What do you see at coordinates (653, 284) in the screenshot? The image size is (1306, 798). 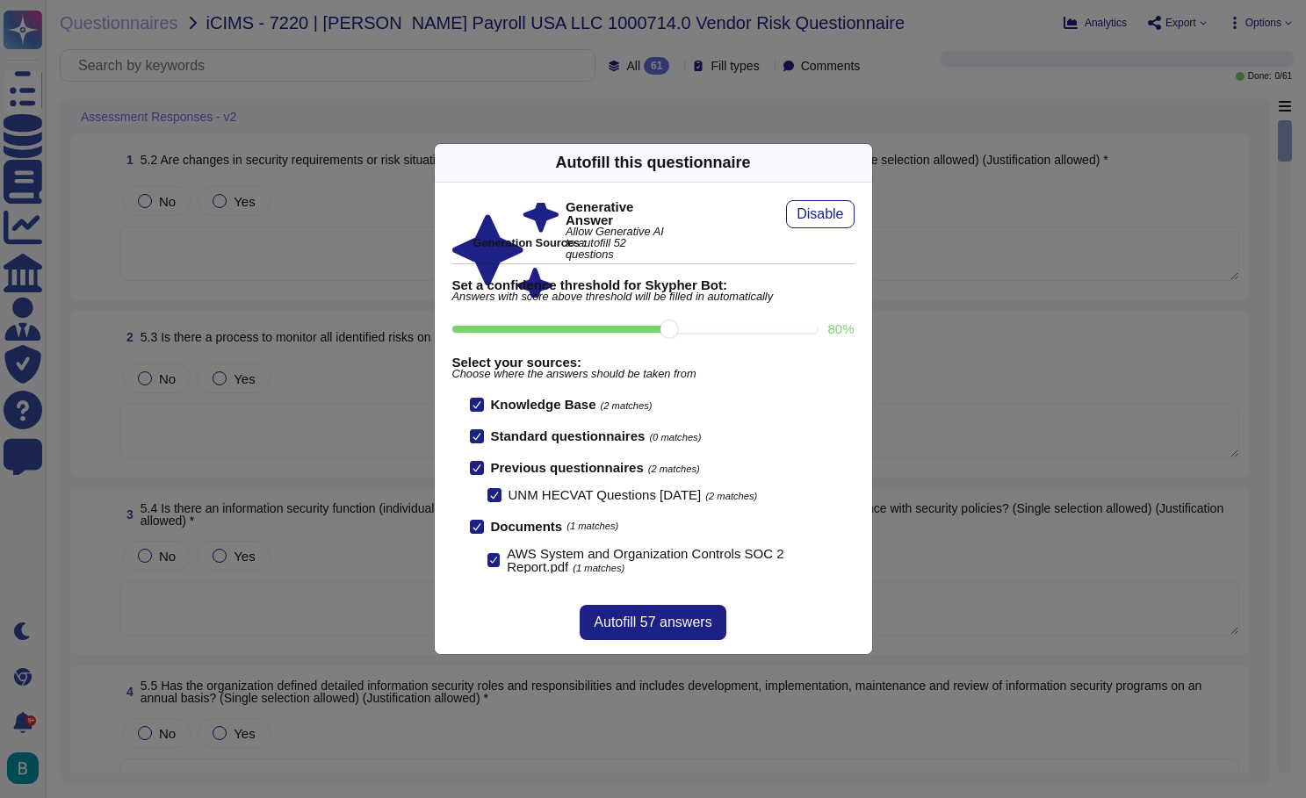 I see `b: Set a confidence threshold for Skypher Bot:` at bounding box center [653, 284].